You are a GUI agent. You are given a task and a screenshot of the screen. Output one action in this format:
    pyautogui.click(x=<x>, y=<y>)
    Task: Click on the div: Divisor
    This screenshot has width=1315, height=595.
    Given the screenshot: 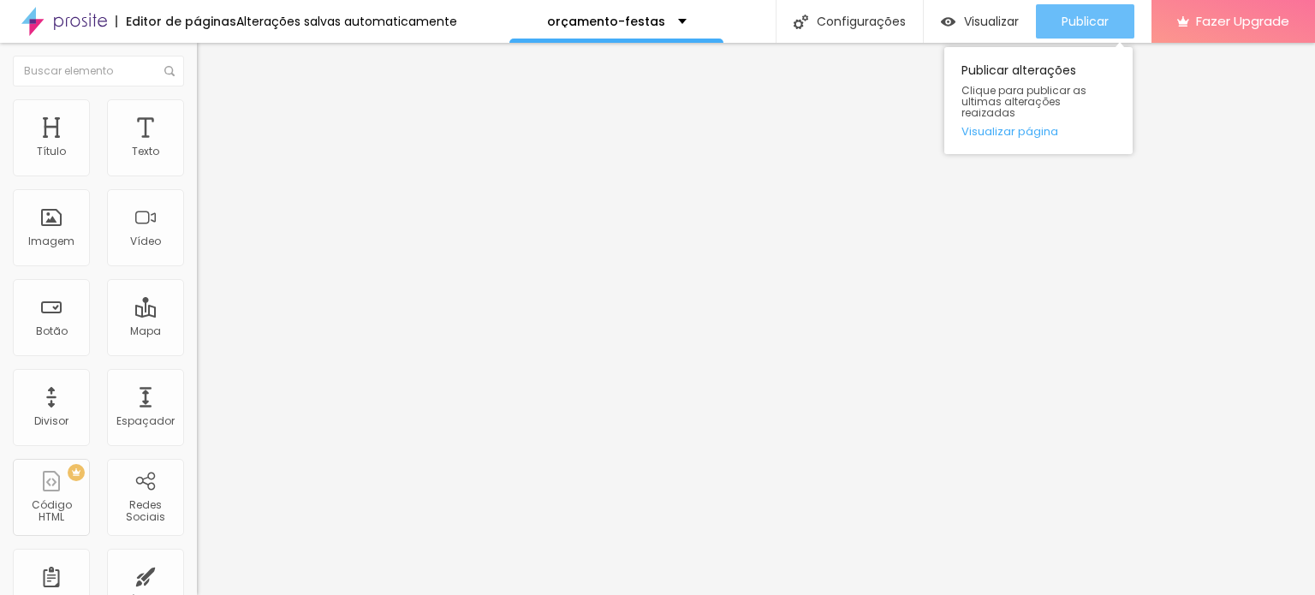 What is the action you would take?
    pyautogui.click(x=51, y=421)
    